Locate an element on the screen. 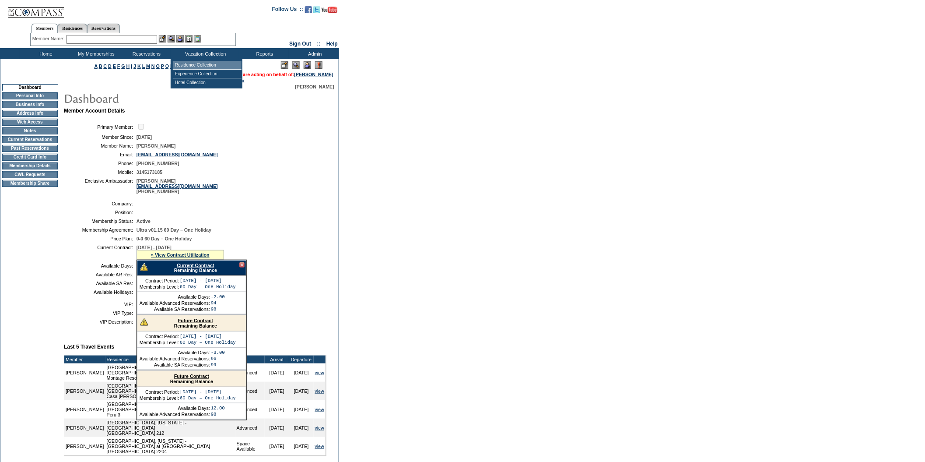 This screenshot has width=925, height=462. a: D is located at coordinates (110, 66).